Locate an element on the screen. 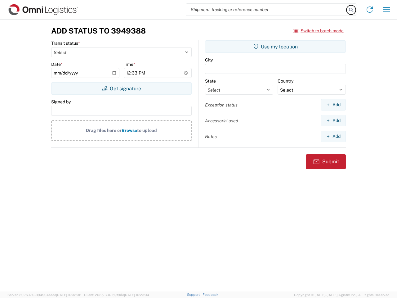  label: Country is located at coordinates (285, 81).